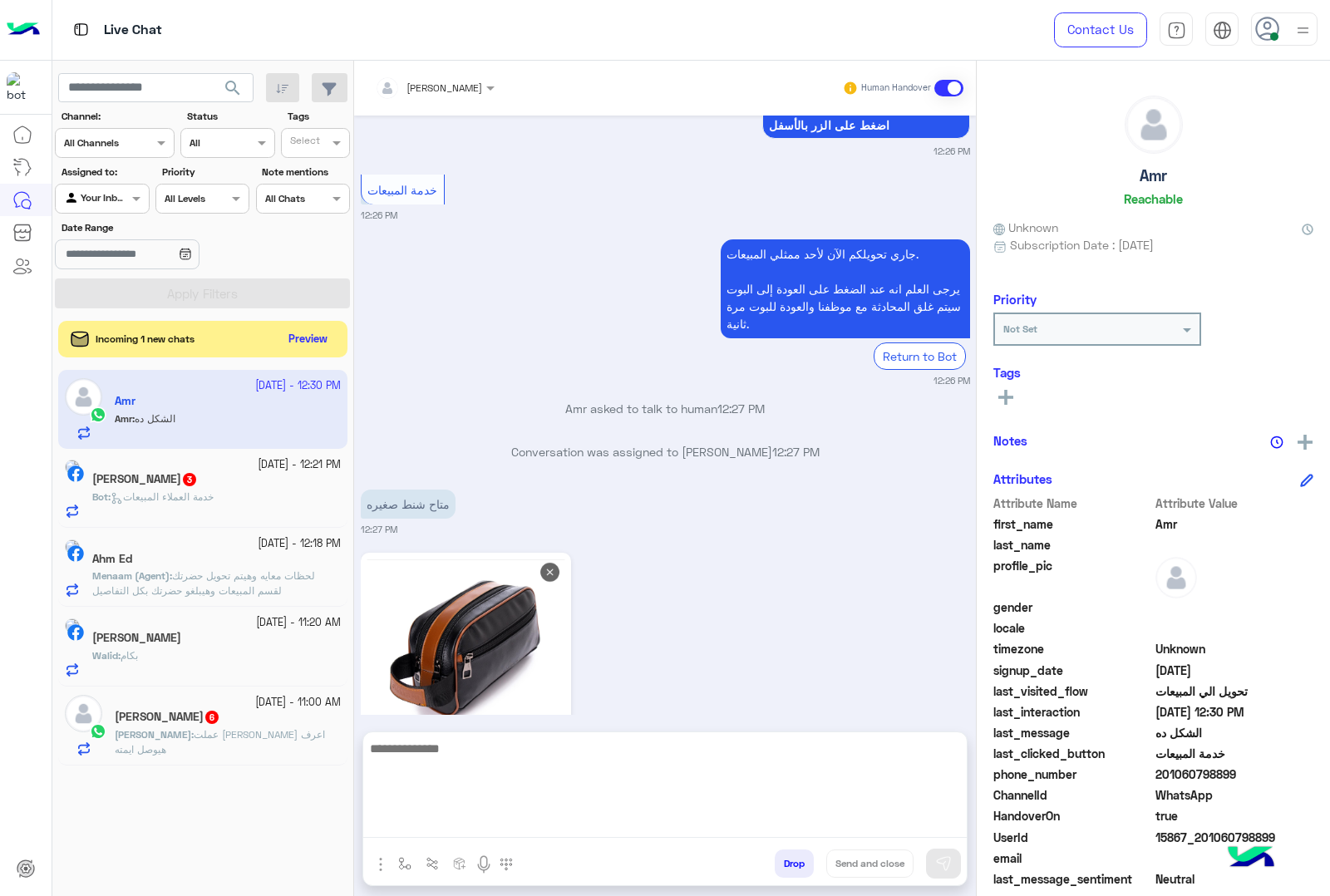  What do you see at coordinates (24, 30) in the screenshot?
I see `img: Logo` at bounding box center [24, 30].